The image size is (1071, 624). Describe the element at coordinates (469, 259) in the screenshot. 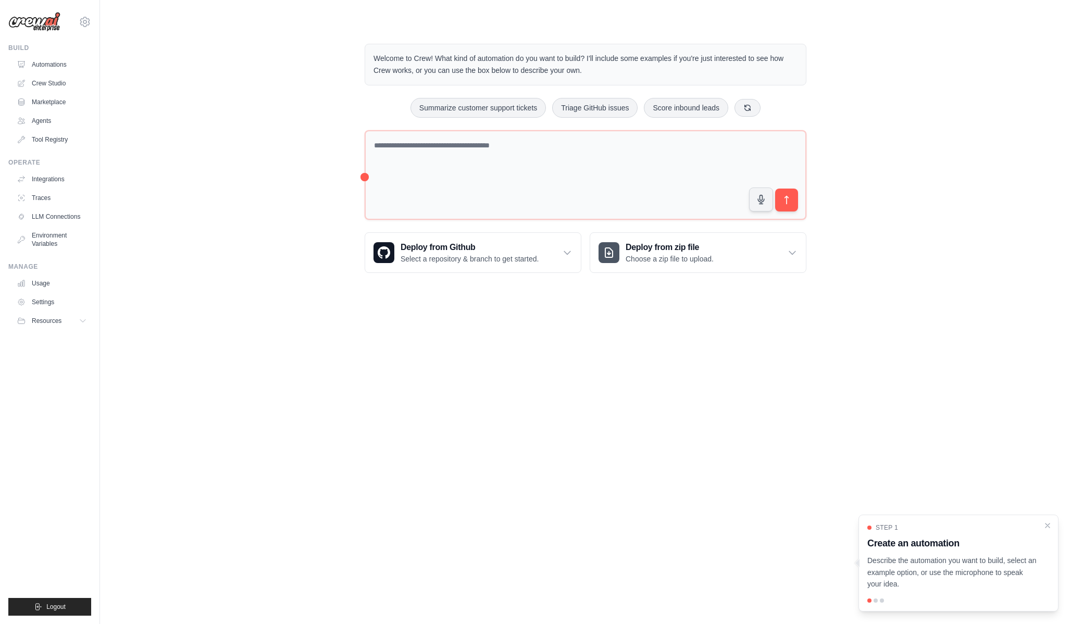

I see `p: Select a repository & branch to get started.` at that location.